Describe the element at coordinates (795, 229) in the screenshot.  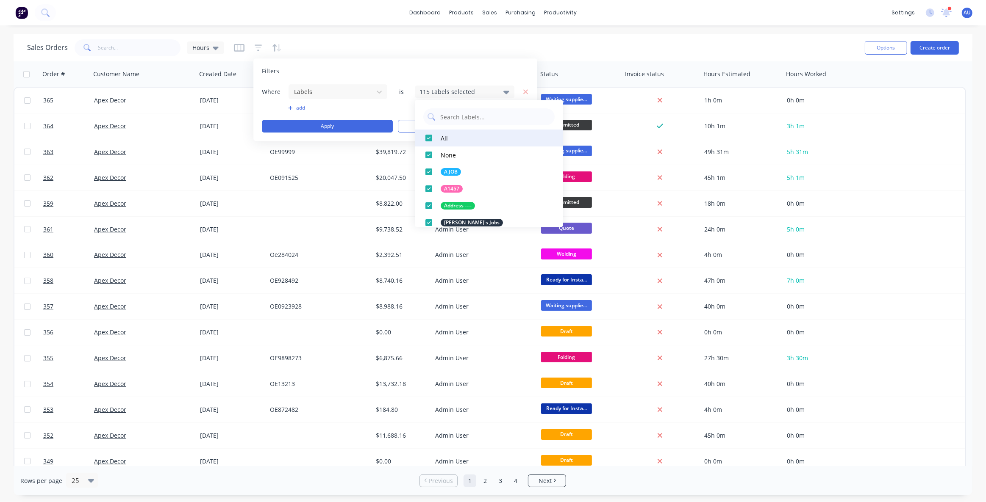
I see `span: 5h 0m` at that location.